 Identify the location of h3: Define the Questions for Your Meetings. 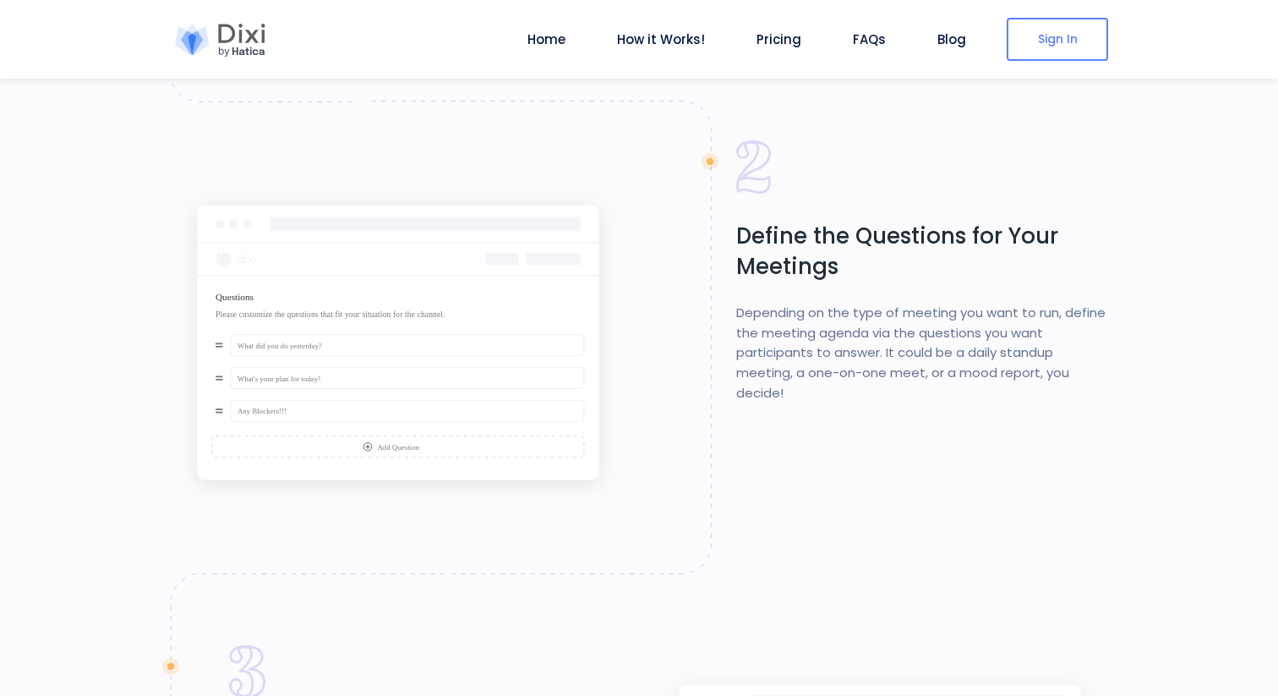
(922, 251).